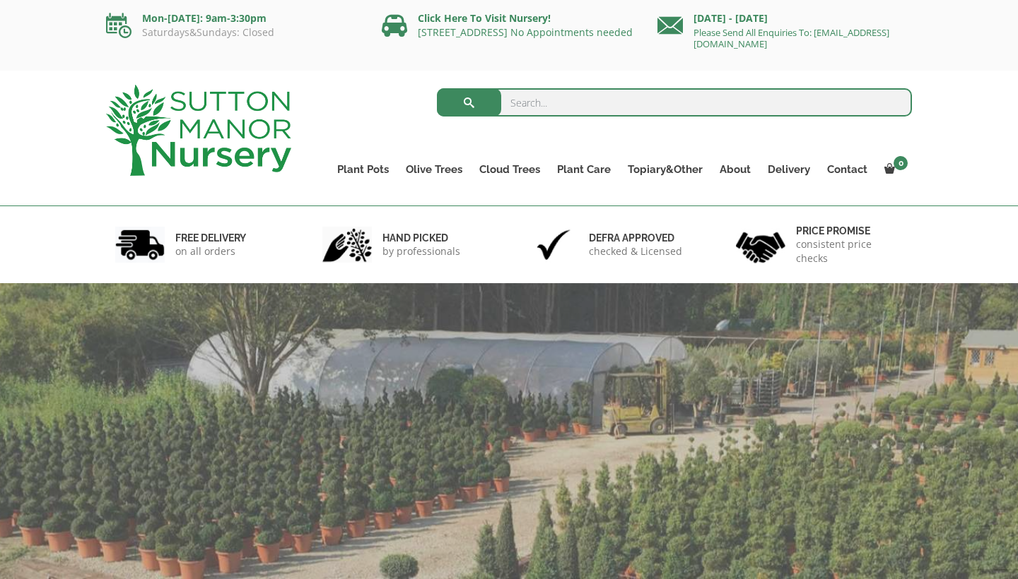  I want to click on h6: FREE DELIVERY, so click(211, 238).